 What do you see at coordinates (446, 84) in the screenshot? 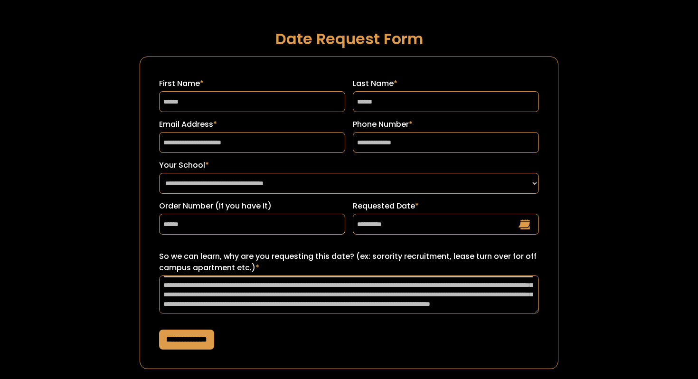
I see `label: Last Name` at bounding box center [446, 84].